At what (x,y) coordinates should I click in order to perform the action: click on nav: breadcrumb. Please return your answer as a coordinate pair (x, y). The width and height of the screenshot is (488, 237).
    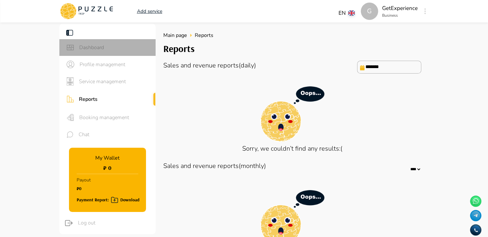
    Looking at the image, I should click on (292, 35).